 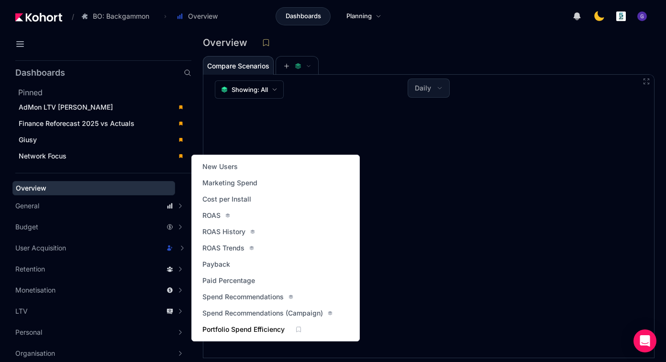 I want to click on a: Giusy, so click(x=102, y=140).